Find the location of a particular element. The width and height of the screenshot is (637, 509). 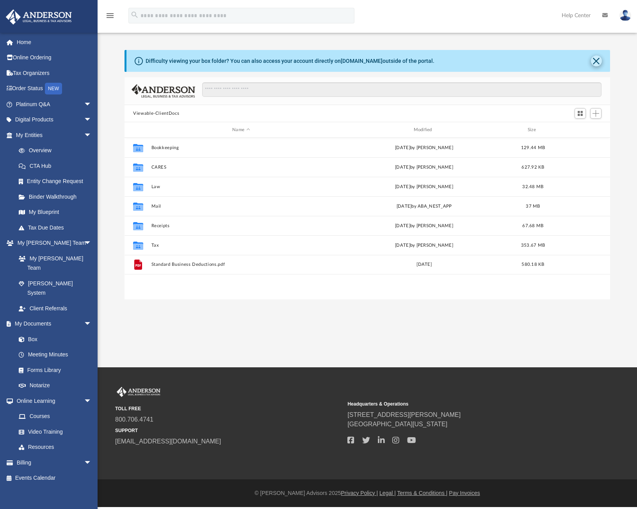

button: Close is located at coordinates (596, 61).